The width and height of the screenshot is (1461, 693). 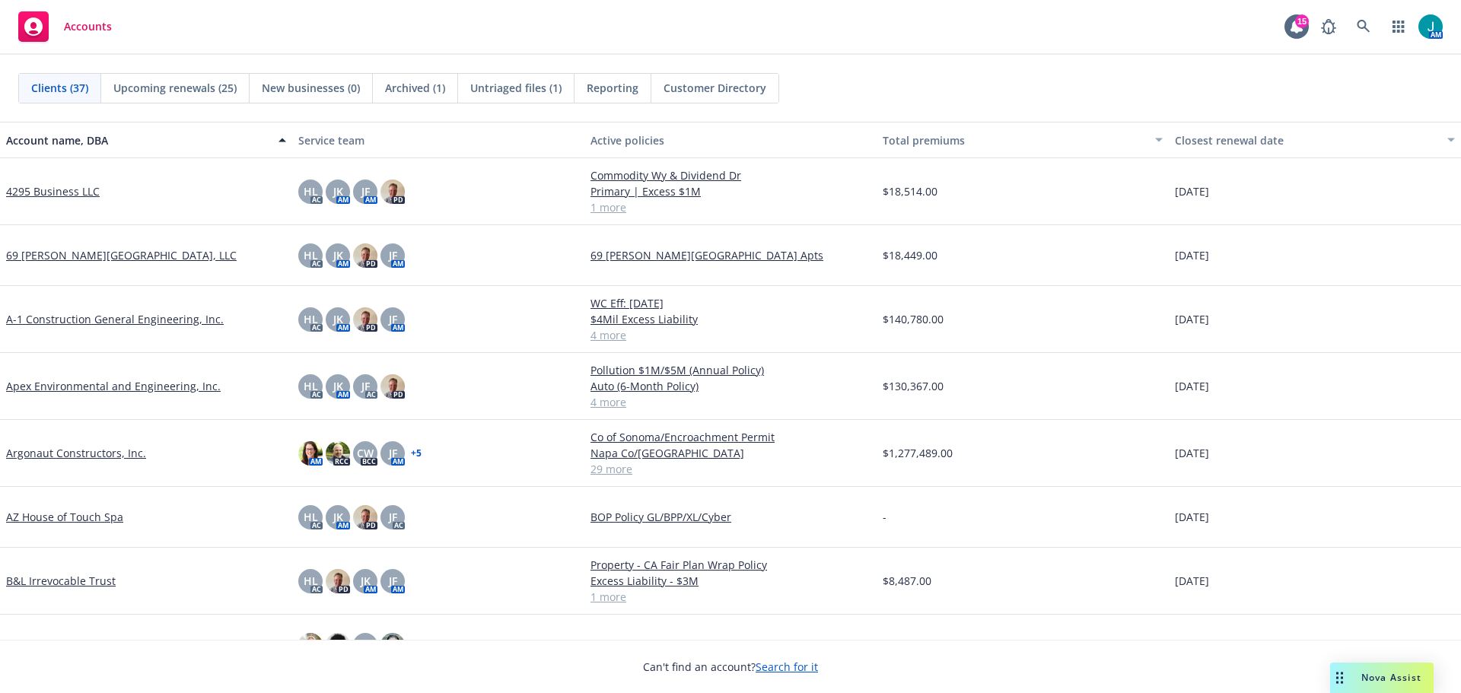 What do you see at coordinates (1399, 27) in the screenshot?
I see `a: Switch app` at bounding box center [1399, 27].